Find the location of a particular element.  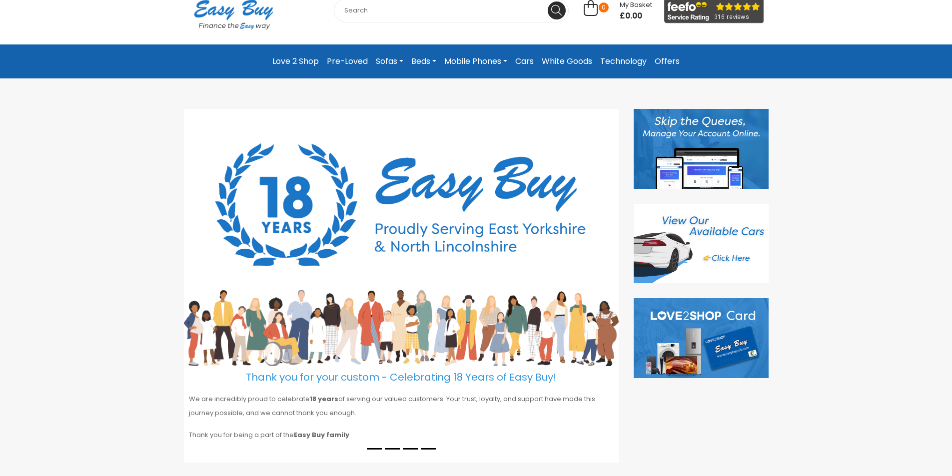

a: 0 My Basket £0.00 is located at coordinates (618, 11).